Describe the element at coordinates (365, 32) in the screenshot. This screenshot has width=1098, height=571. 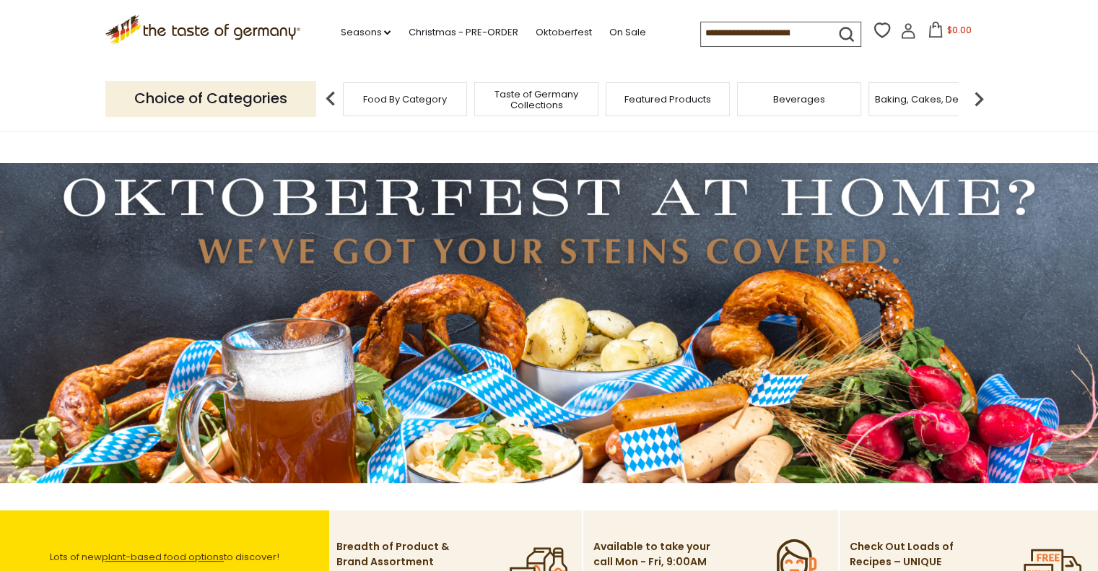
I see `a: Seasons` at that location.